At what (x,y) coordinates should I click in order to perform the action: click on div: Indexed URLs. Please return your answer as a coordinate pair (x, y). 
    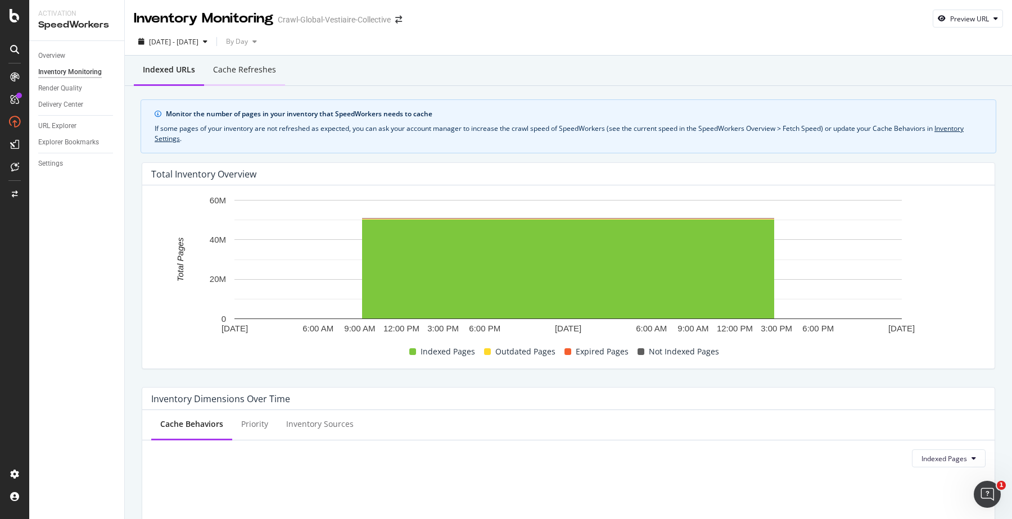
    Looking at the image, I should click on (169, 70).